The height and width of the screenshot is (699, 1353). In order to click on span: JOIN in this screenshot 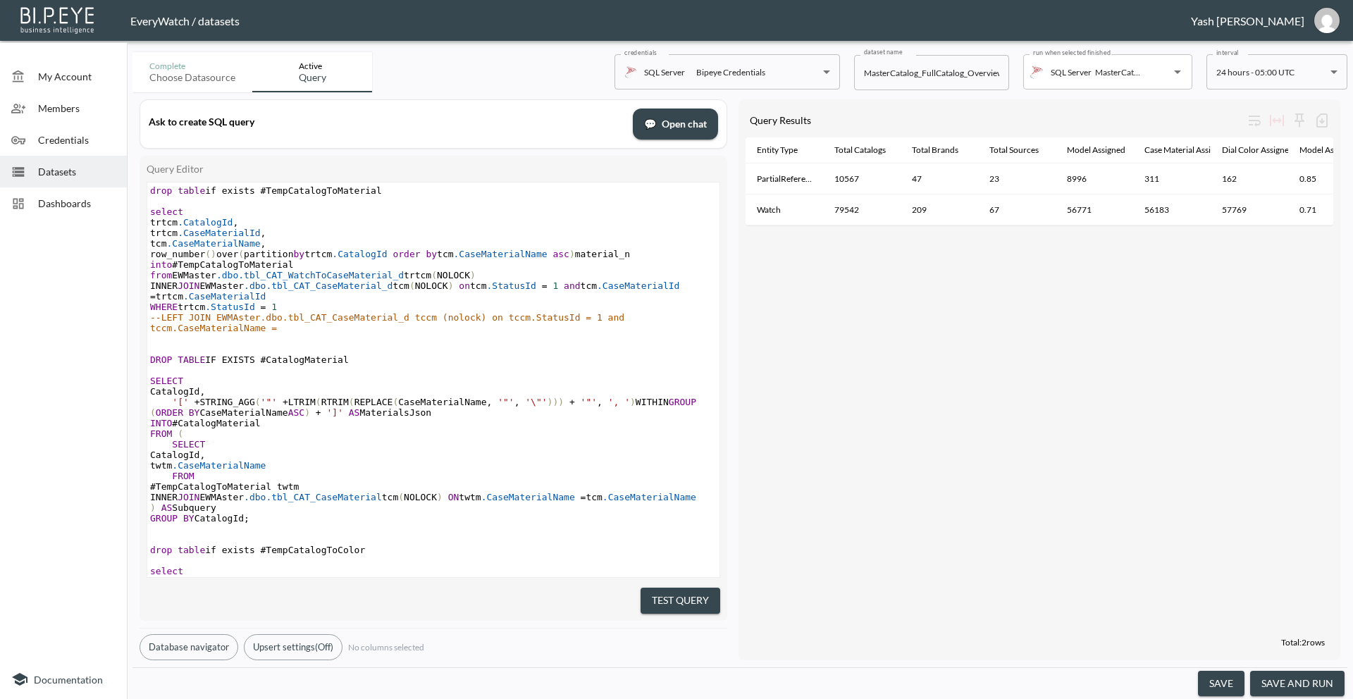, I will do `click(188, 497)`.